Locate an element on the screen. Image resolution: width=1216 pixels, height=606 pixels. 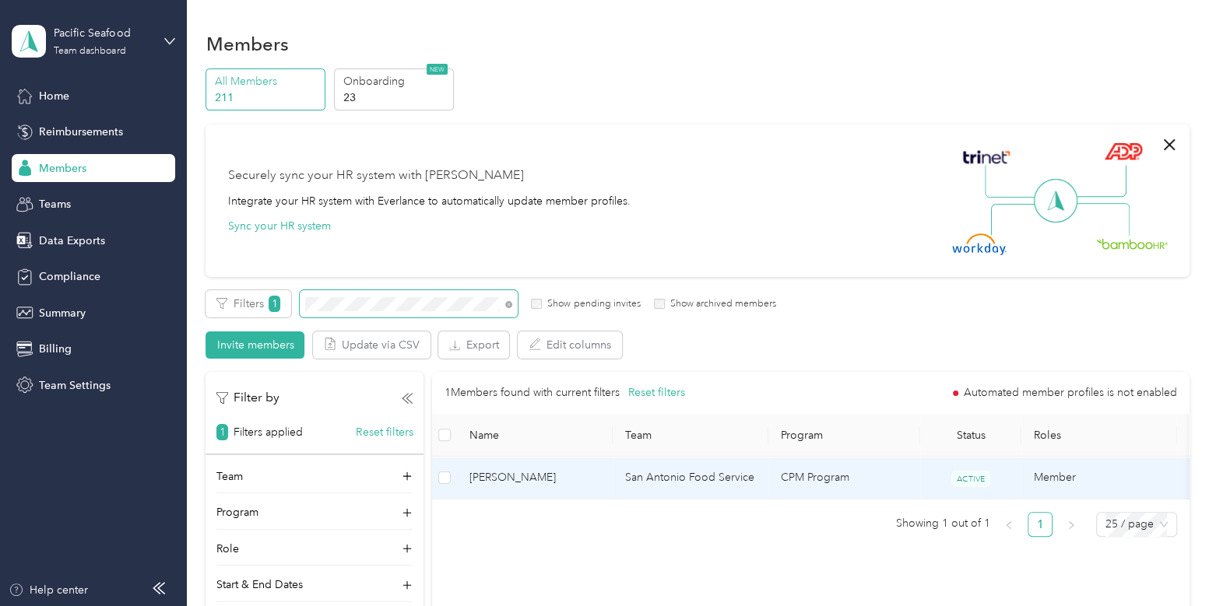
span: NEW is located at coordinates (437, 69).